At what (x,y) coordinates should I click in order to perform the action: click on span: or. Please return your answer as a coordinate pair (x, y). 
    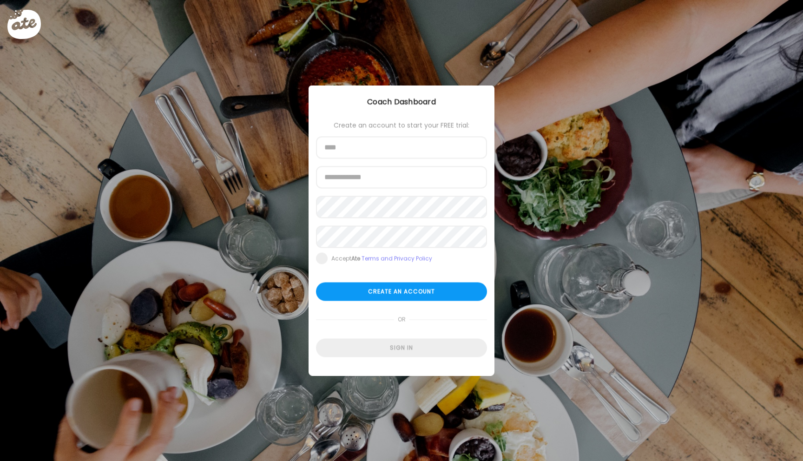
    Looking at the image, I should click on (401, 320).